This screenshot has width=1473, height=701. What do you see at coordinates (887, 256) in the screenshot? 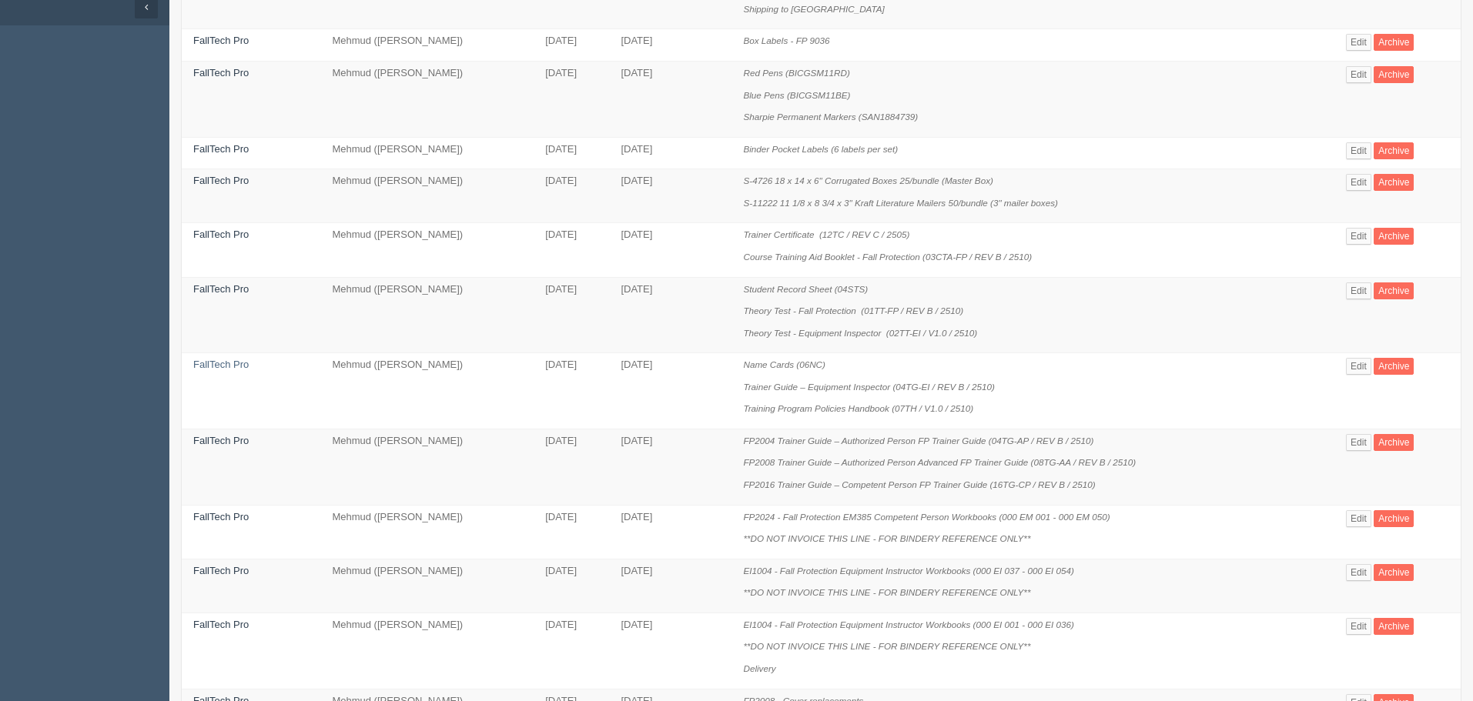
I see `i: Course Training Aid Booklet - Fall Protection (03CTA-FP / REV B / 2510)` at bounding box center [887, 256].